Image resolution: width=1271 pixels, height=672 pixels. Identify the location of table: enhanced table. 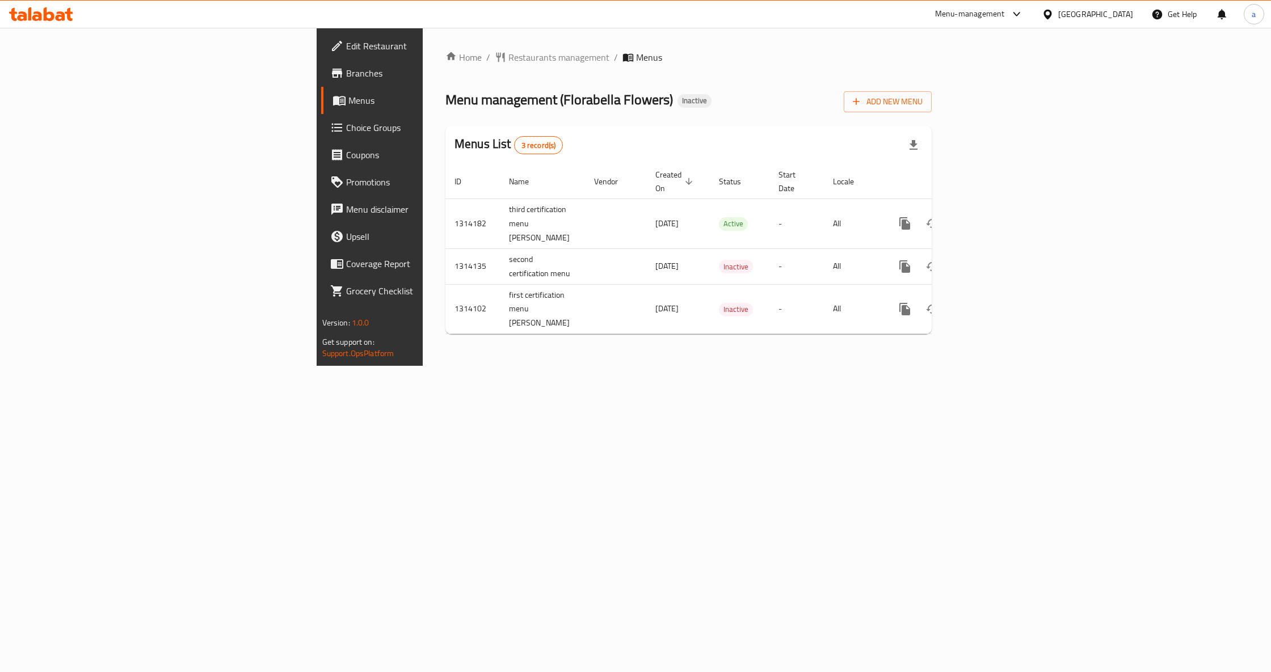
(728, 250).